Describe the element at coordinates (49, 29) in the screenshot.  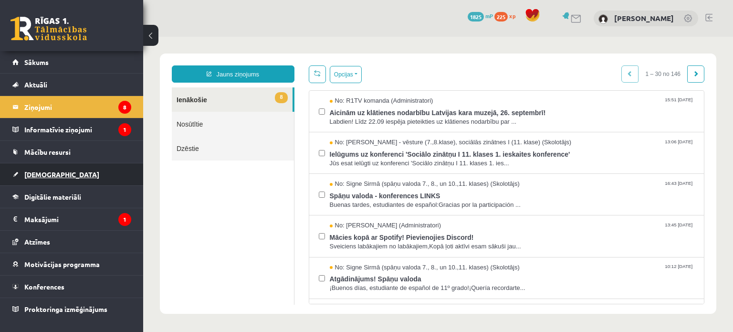
I see `a: Rīgas 1. Tālmācības vidusskola` at that location.